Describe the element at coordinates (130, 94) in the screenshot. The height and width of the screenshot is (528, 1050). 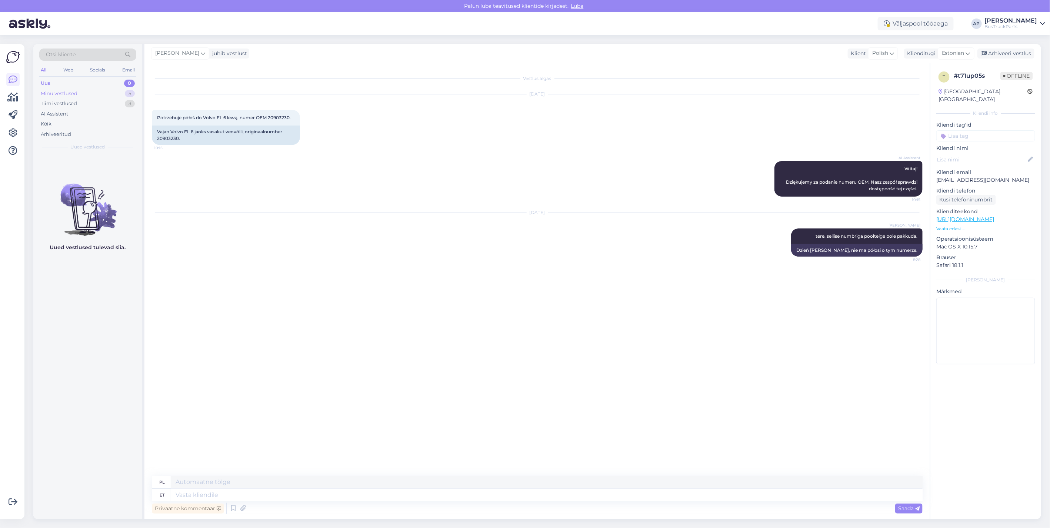
I see `div: 5` at that location.